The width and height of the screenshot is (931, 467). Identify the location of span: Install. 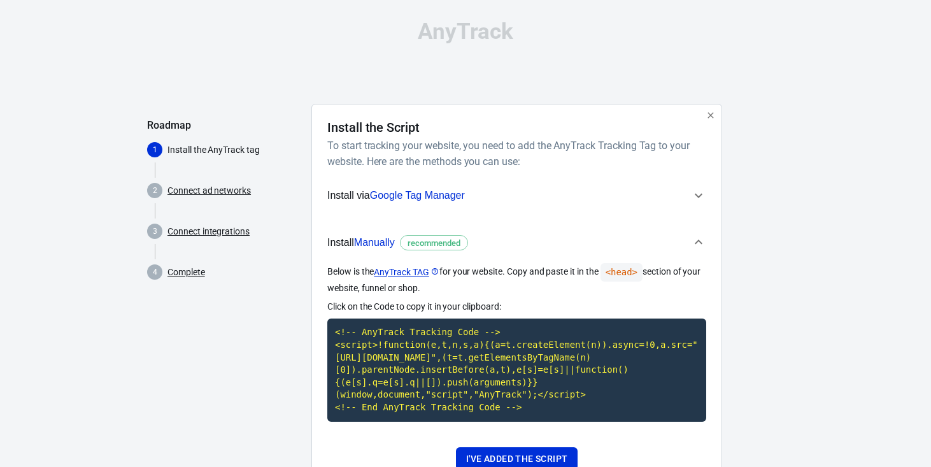
(397, 243).